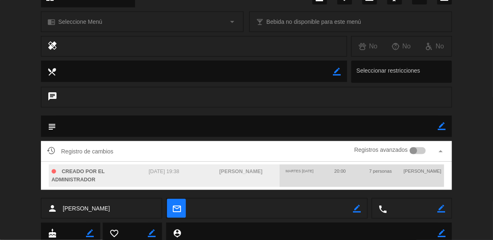 The height and width of the screenshot is (240, 493). What do you see at coordinates (80, 22) in the screenshot?
I see `span: Seleccione Menú` at bounding box center [80, 22].